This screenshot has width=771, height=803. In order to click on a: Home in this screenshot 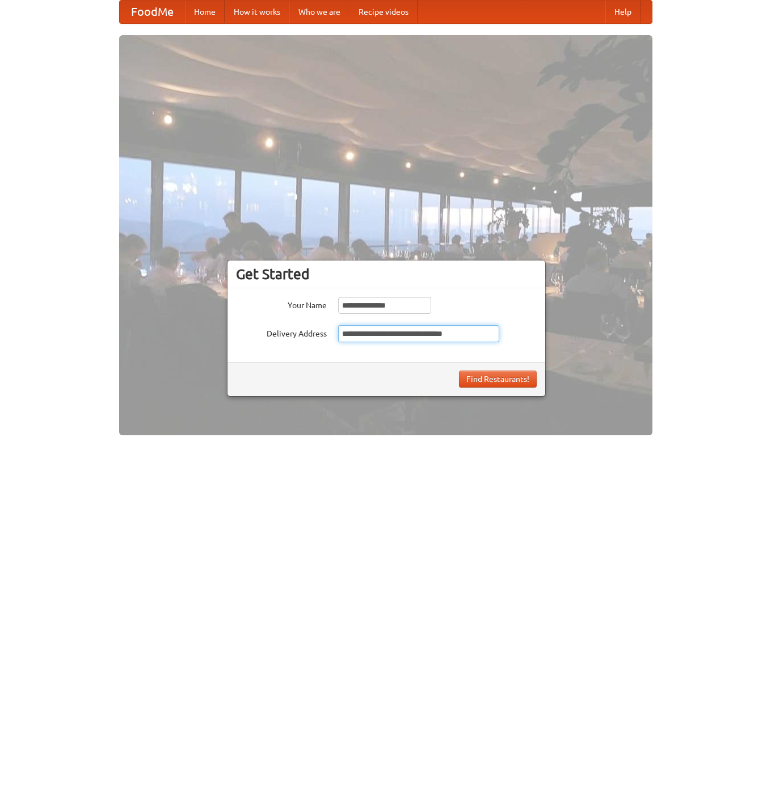, I will do `click(205, 12)`.